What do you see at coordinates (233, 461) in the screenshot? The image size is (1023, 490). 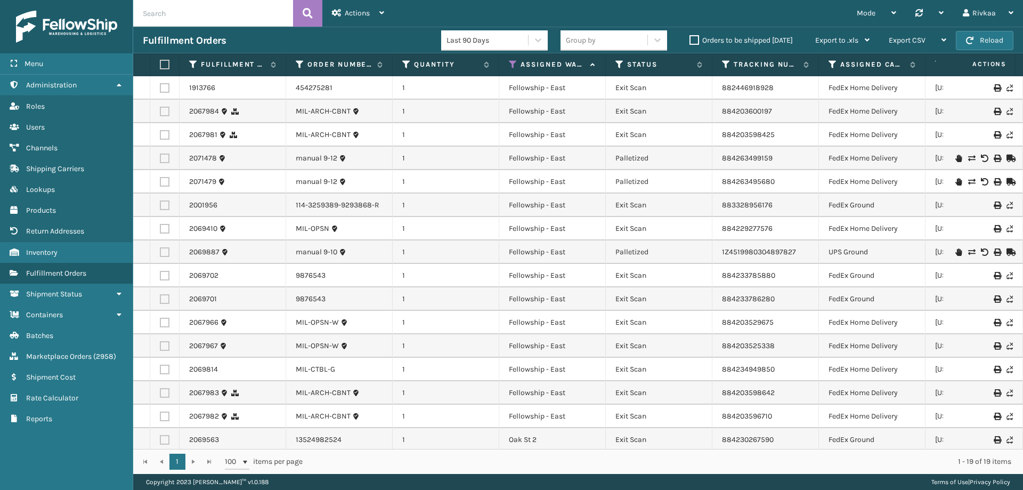 I see `span: 100` at bounding box center [233, 461].